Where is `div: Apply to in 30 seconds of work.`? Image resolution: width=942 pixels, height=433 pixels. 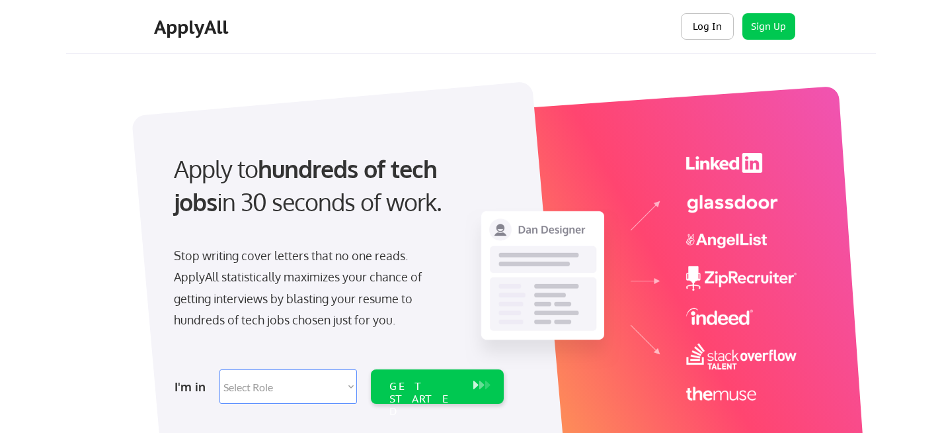
div: Apply to in 30 seconds of work. is located at coordinates (336, 185).